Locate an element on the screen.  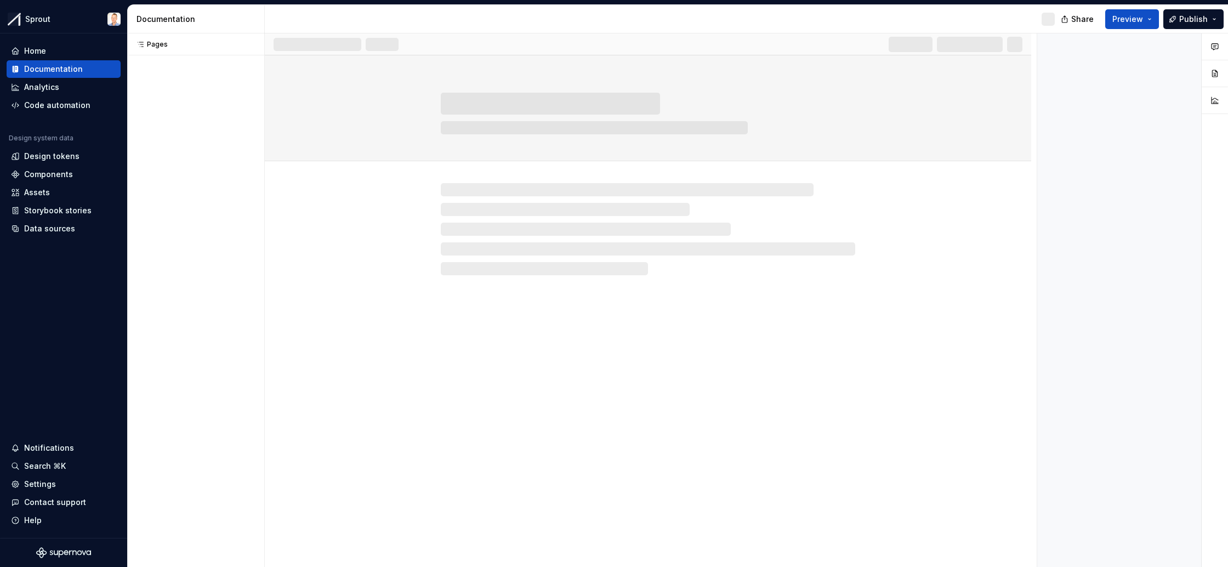
div: Analytics is located at coordinates (42, 87).